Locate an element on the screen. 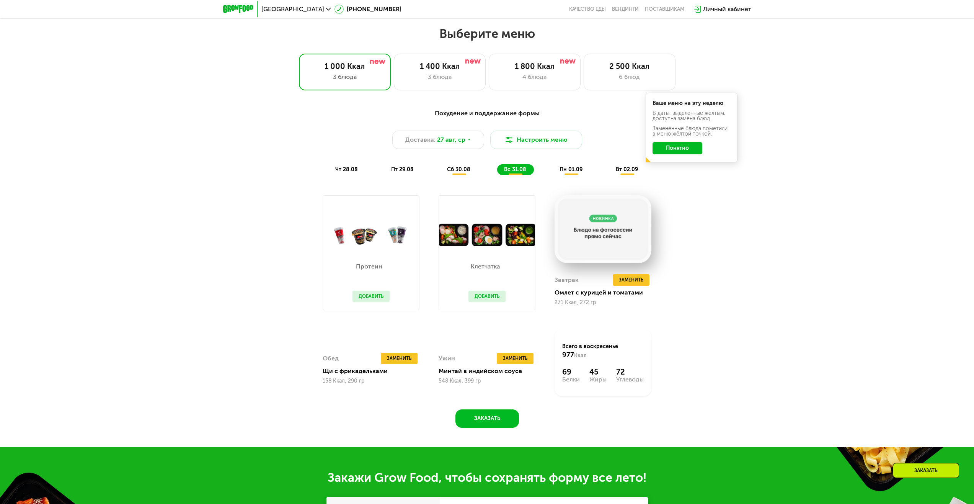 The width and height of the screenshot is (974, 504). div: Заказать is located at coordinates (926, 470).